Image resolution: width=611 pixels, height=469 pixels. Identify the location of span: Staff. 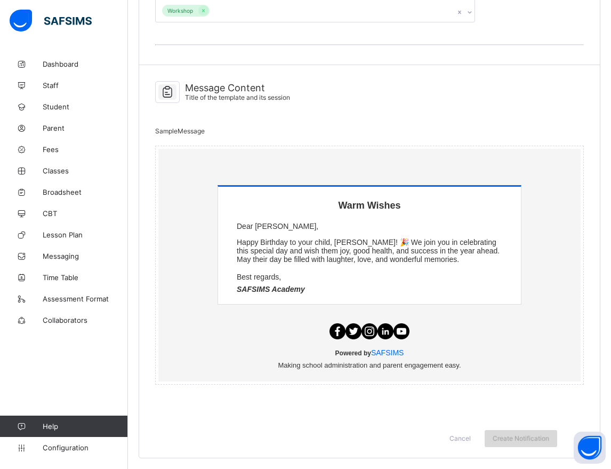
(85, 85).